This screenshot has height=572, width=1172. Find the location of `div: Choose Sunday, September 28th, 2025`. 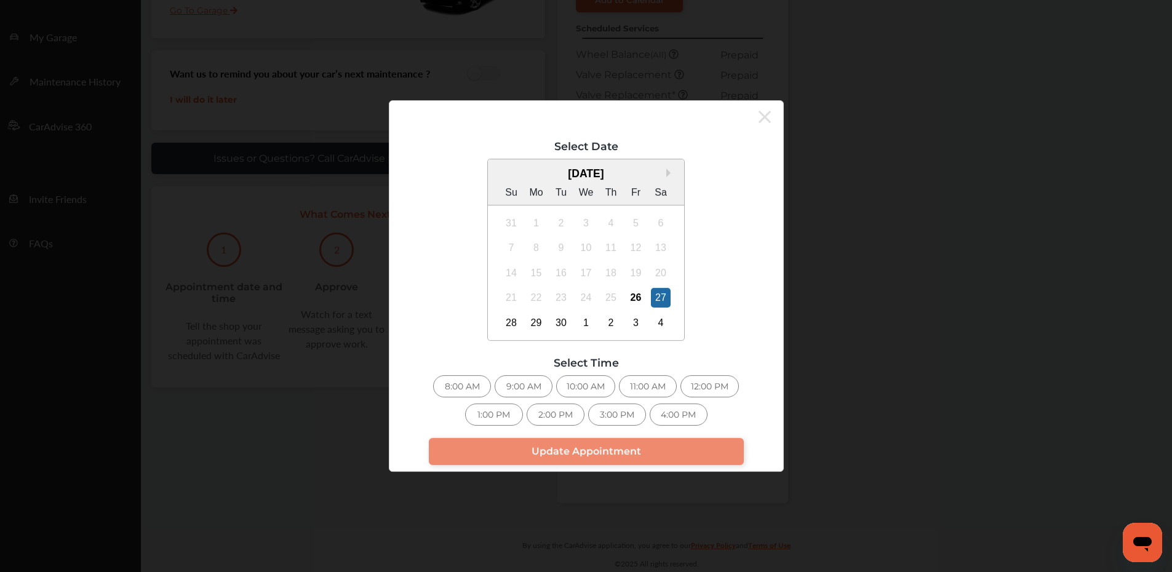

div: Choose Sunday, September 28th, 2025 is located at coordinates (511, 323).